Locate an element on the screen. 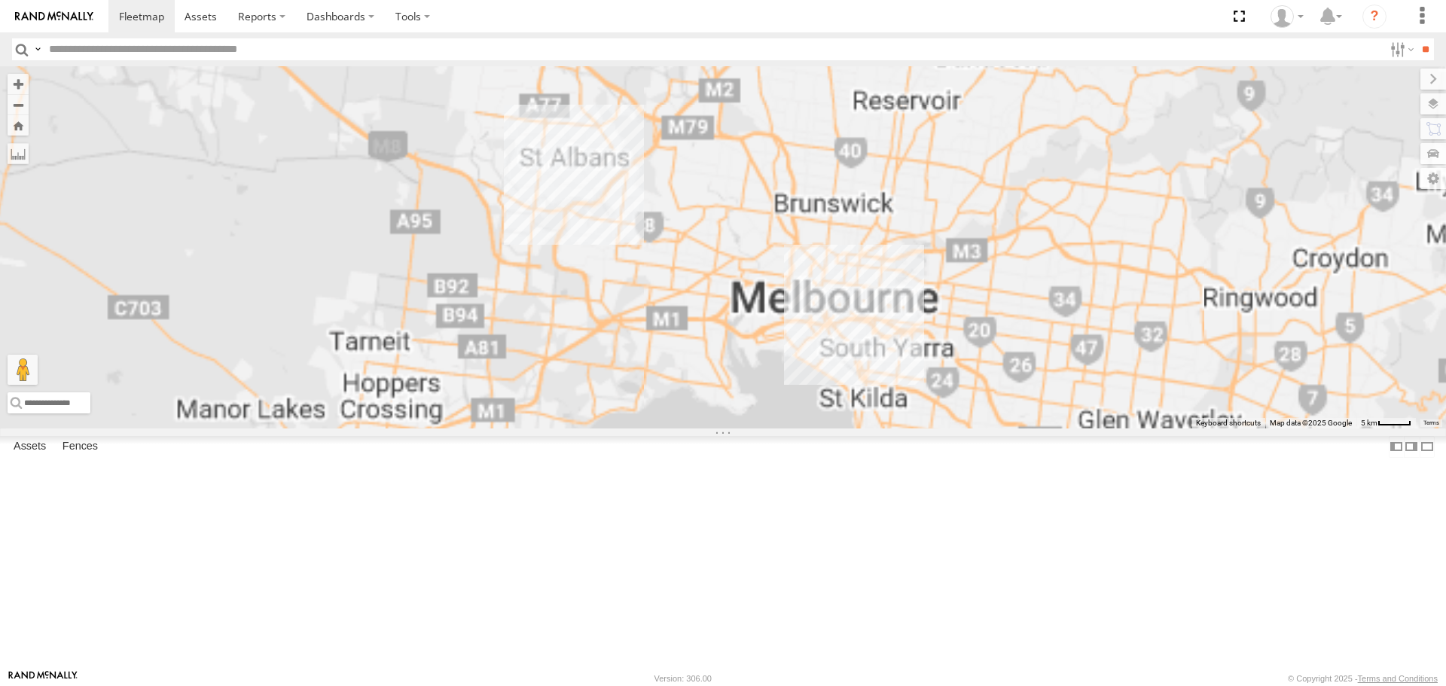 This screenshot has height=686, width=1446. label: Measure is located at coordinates (18, 154).